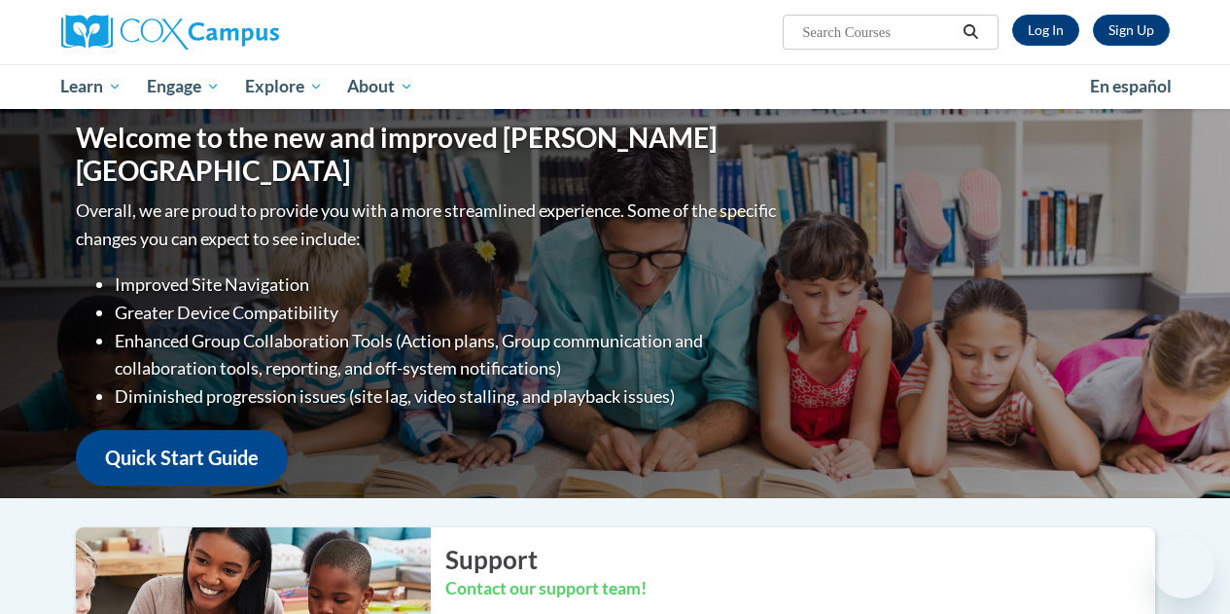 The image size is (1230, 614). I want to click on span: Engage, so click(183, 87).